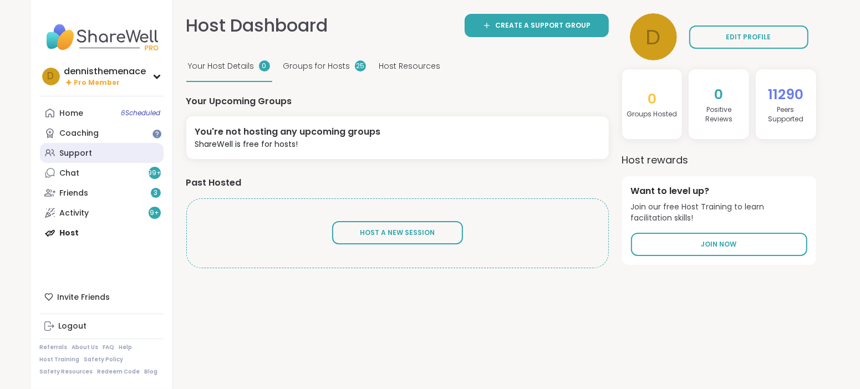 The width and height of the screenshot is (860, 389). I want to click on span: Host A New Session, so click(397, 232).